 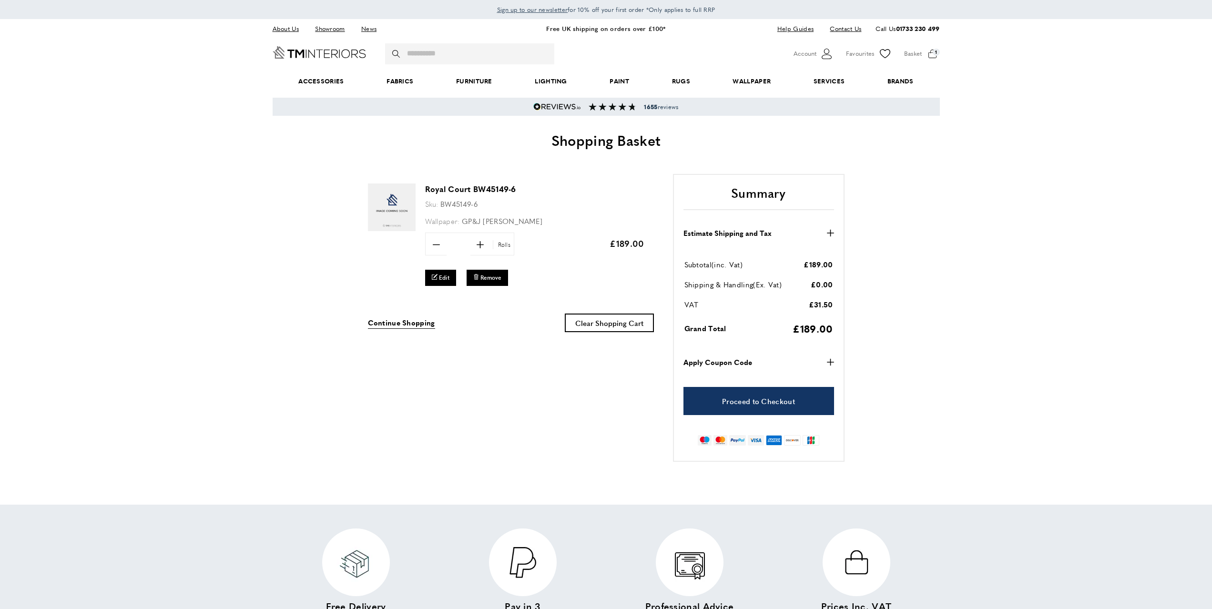 I want to click on a: 01733 230 499, so click(x=918, y=28).